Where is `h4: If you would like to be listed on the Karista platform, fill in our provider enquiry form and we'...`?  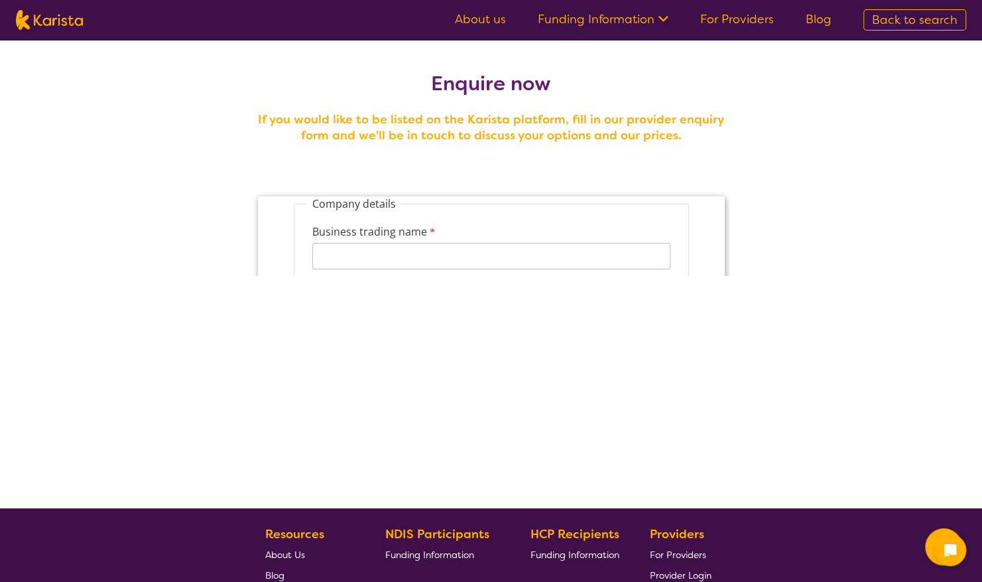 h4: If you would like to be listed on the Karista platform, fill in our provider enquiry form and we'... is located at coordinates (492, 127).